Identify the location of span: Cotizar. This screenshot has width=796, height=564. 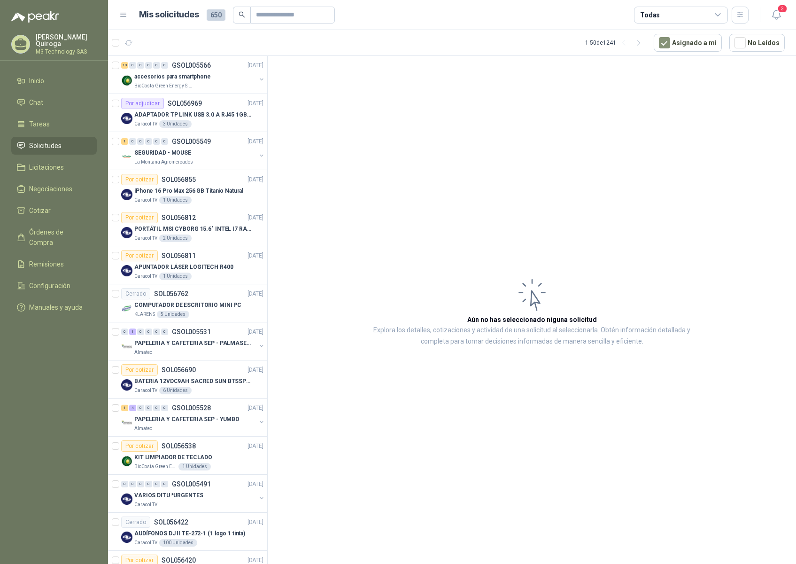
(40, 210).